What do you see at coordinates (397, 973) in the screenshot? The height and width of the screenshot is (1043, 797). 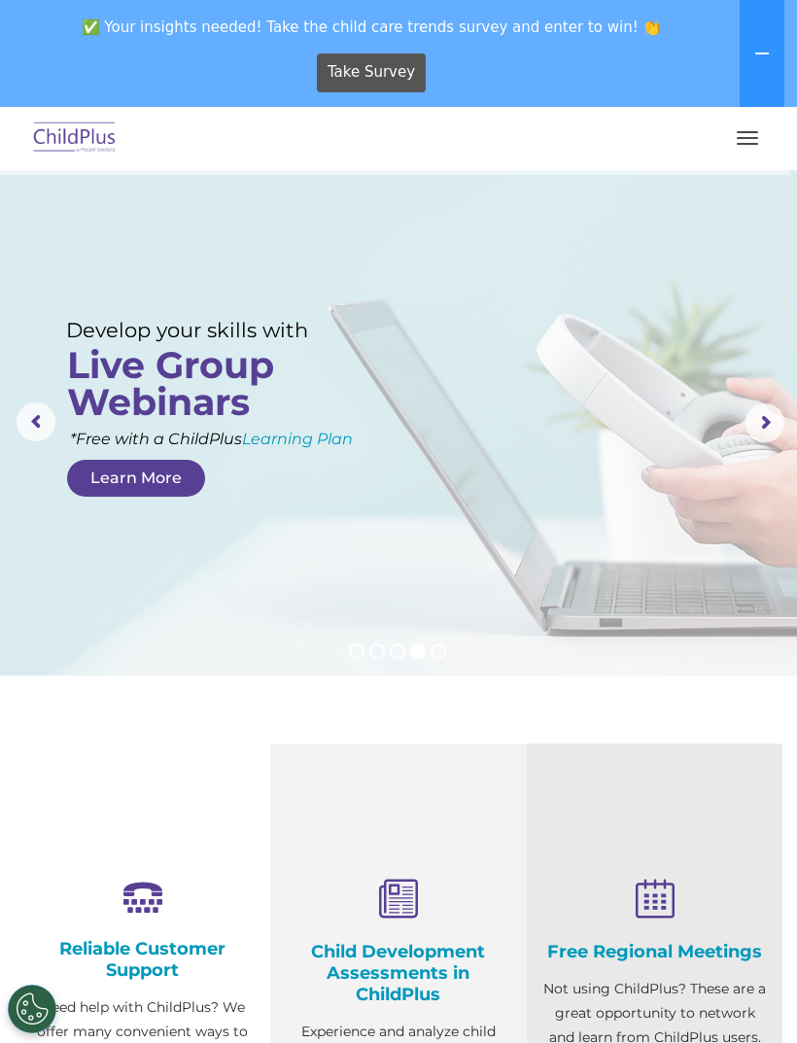 I see `h4: Child Development Assessments in ChildPlus` at bounding box center [397, 973].